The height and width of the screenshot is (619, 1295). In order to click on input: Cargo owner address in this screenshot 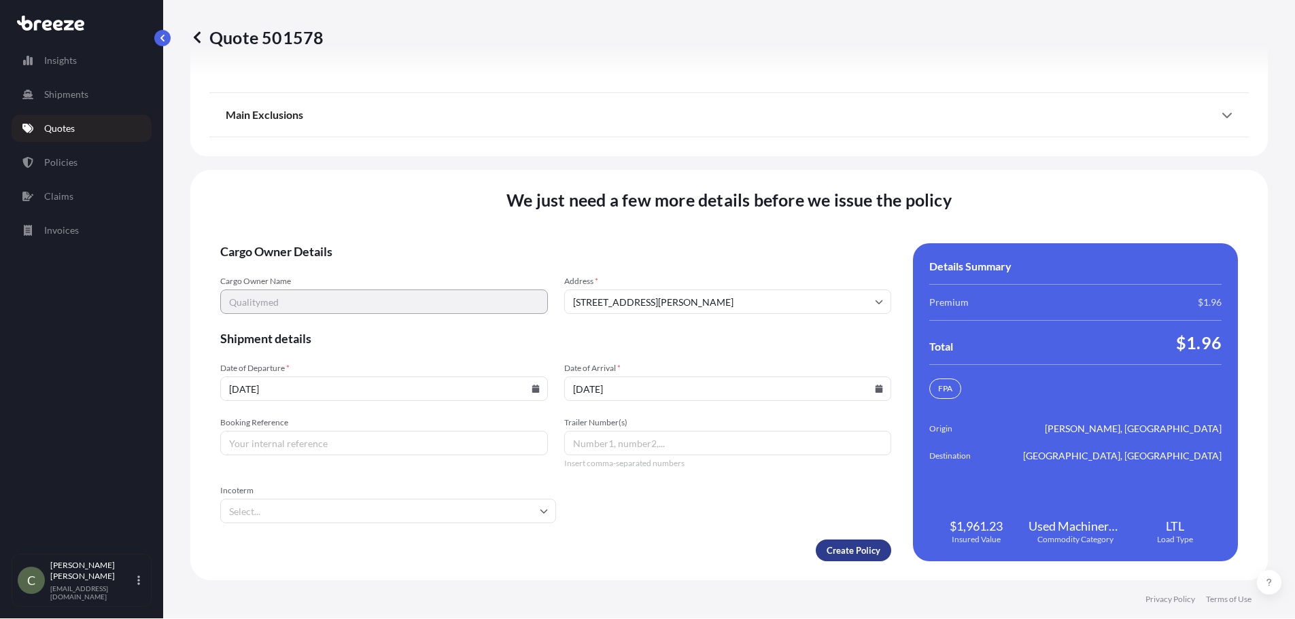, I will do `click(728, 302)`.